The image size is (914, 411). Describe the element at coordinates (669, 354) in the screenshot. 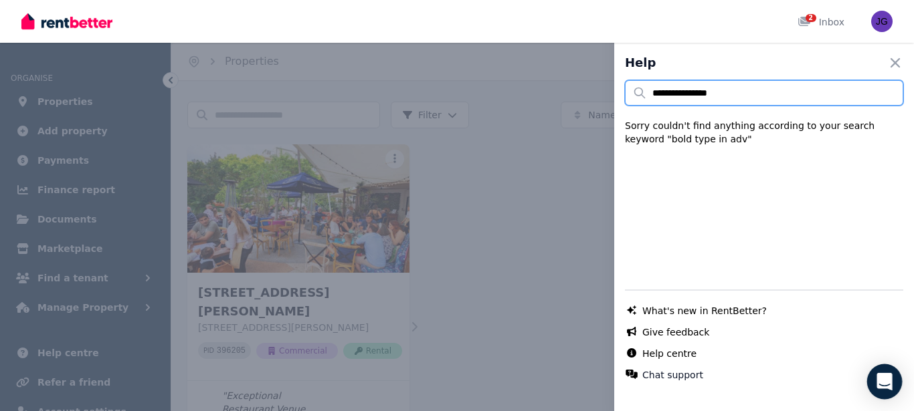

I see `a: Help centre` at that location.